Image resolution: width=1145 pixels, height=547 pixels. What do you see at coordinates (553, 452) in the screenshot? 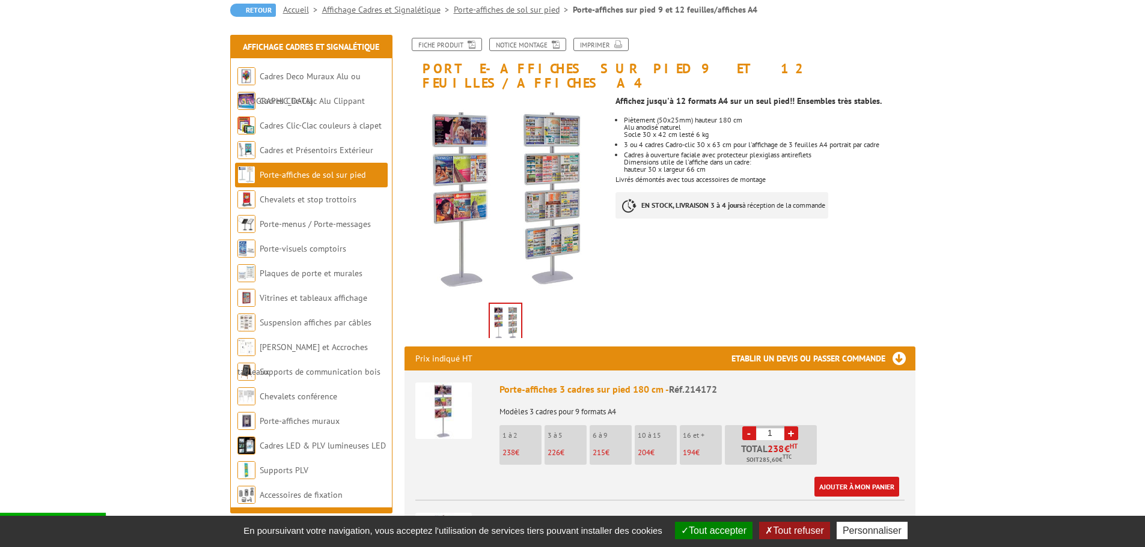
I see `span: 226` at bounding box center [553, 452].